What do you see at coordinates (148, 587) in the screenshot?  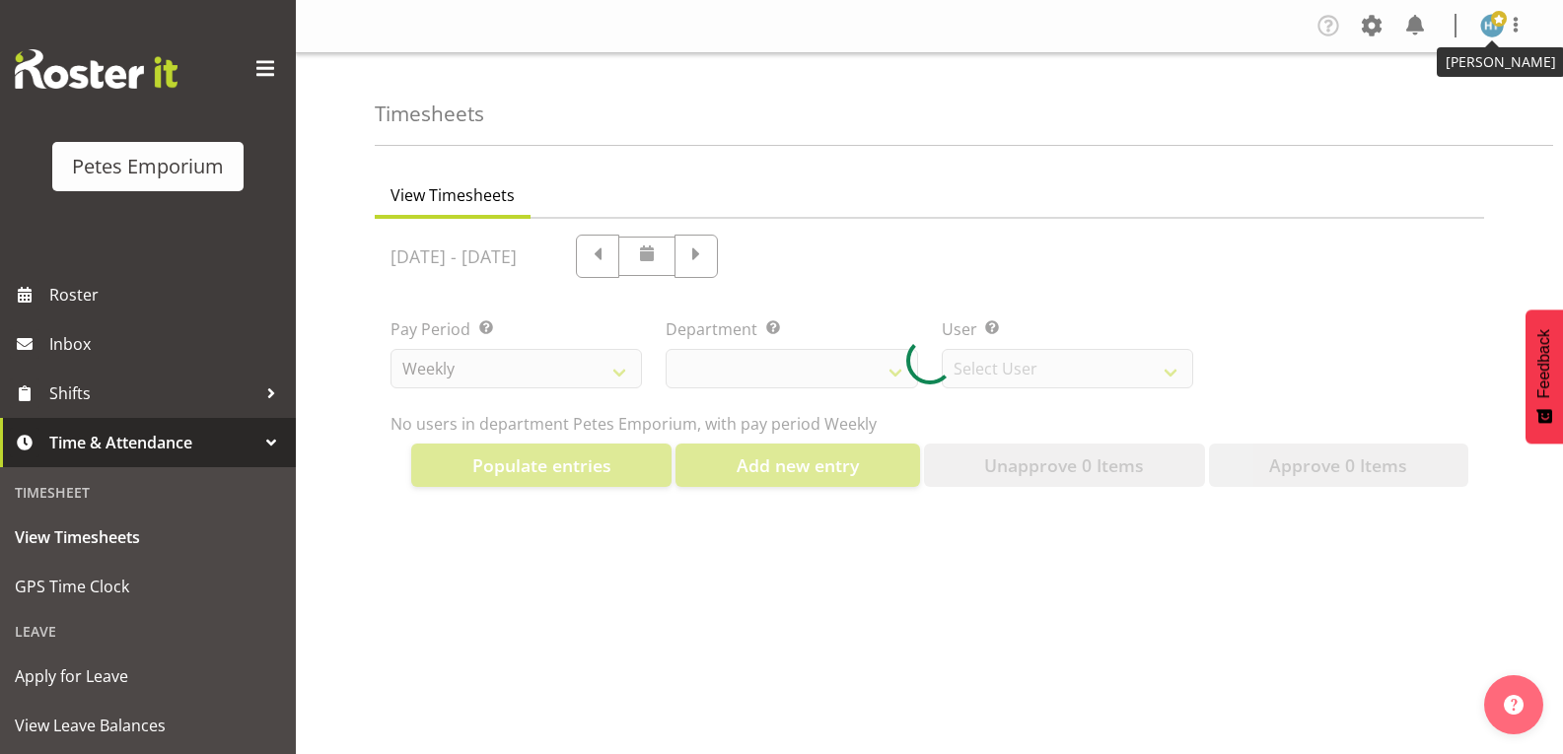 I see `span: GPS Time Clock` at bounding box center [148, 587].